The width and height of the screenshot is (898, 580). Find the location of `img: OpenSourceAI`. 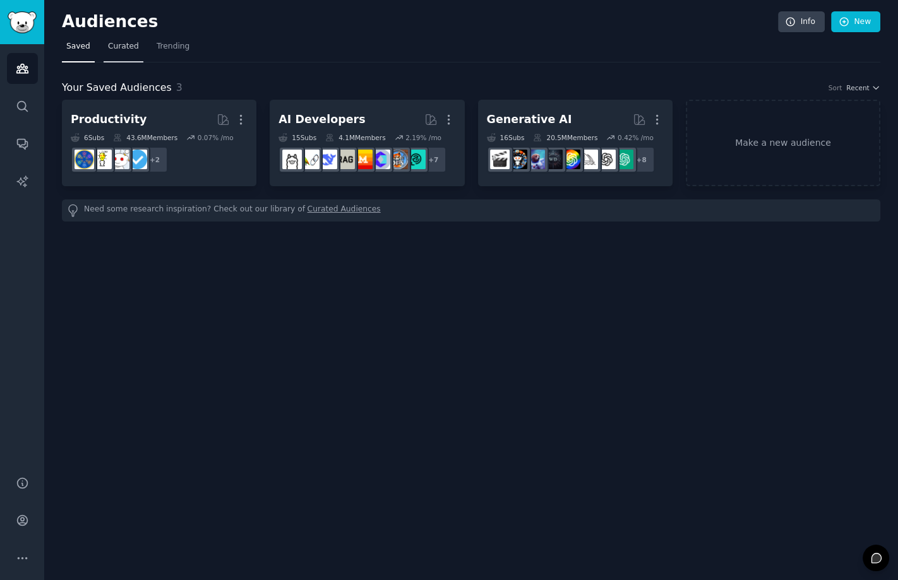

img: OpenSourceAI is located at coordinates (380, 159).